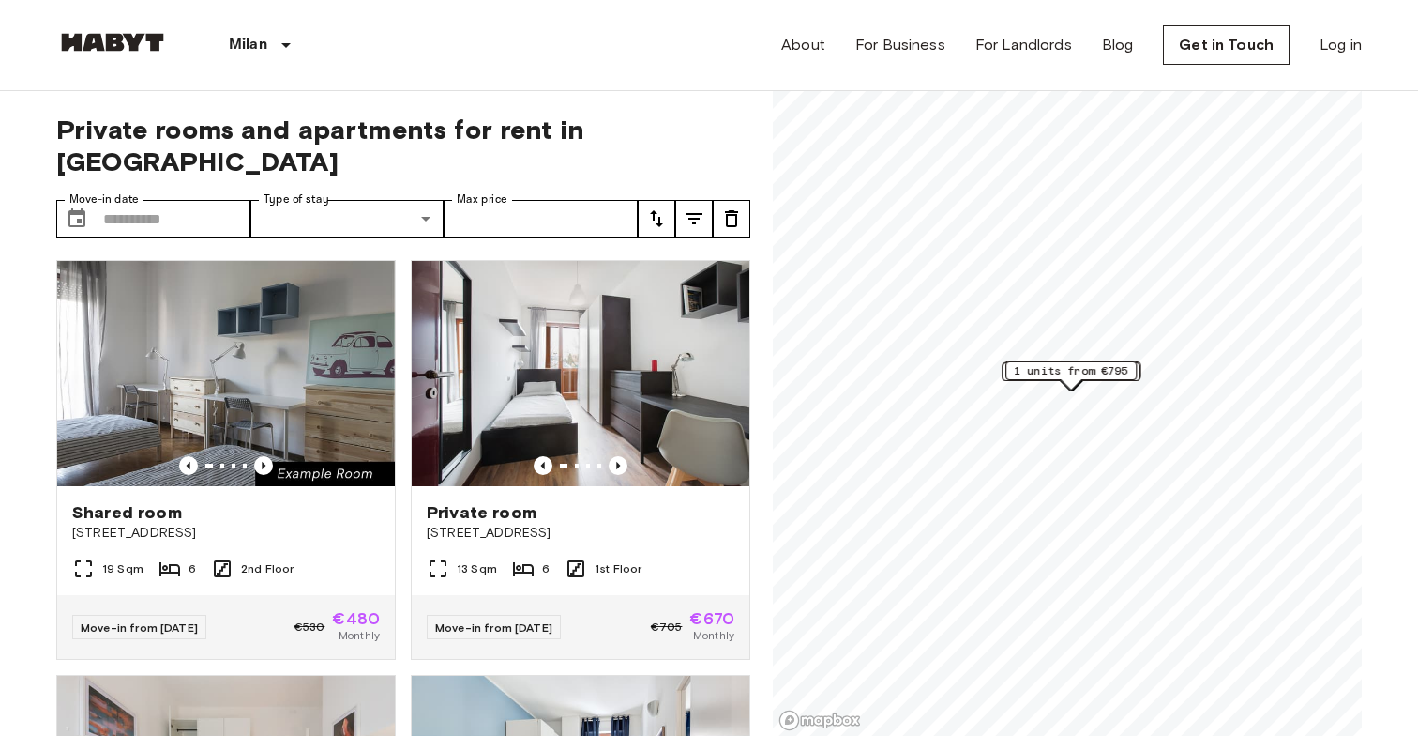  Describe the element at coordinates (113, 42) in the screenshot. I see `img: Habyt` at that location.